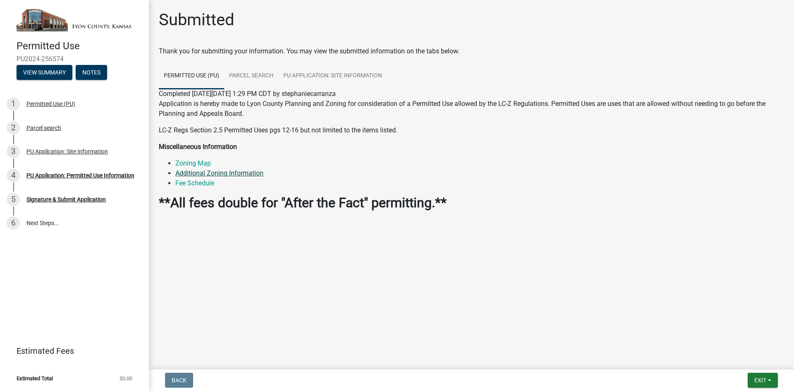  What do you see at coordinates (472, 130) in the screenshot?
I see `p: LC-Z Regs Section 2.5 Permitted Uses pgs 12-16 but not limited to the items listed.` at bounding box center [472, 130].